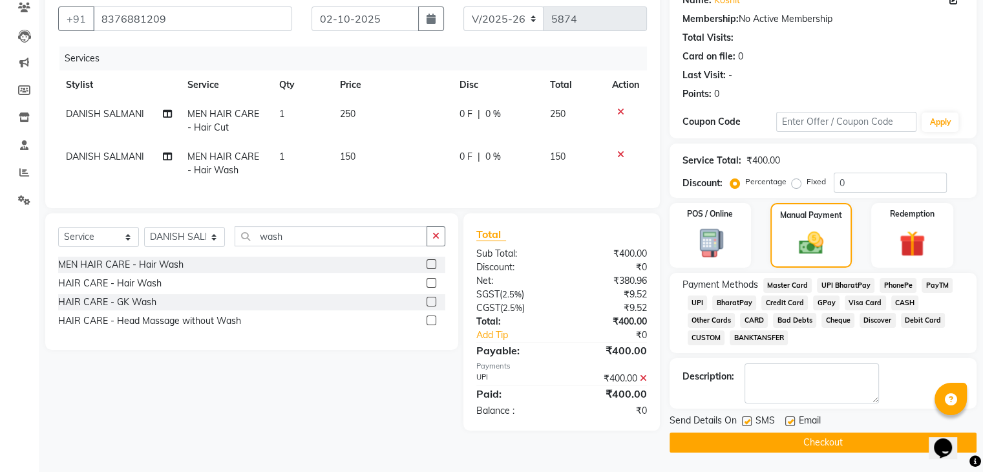  I want to click on span: PhonePe, so click(898, 285).